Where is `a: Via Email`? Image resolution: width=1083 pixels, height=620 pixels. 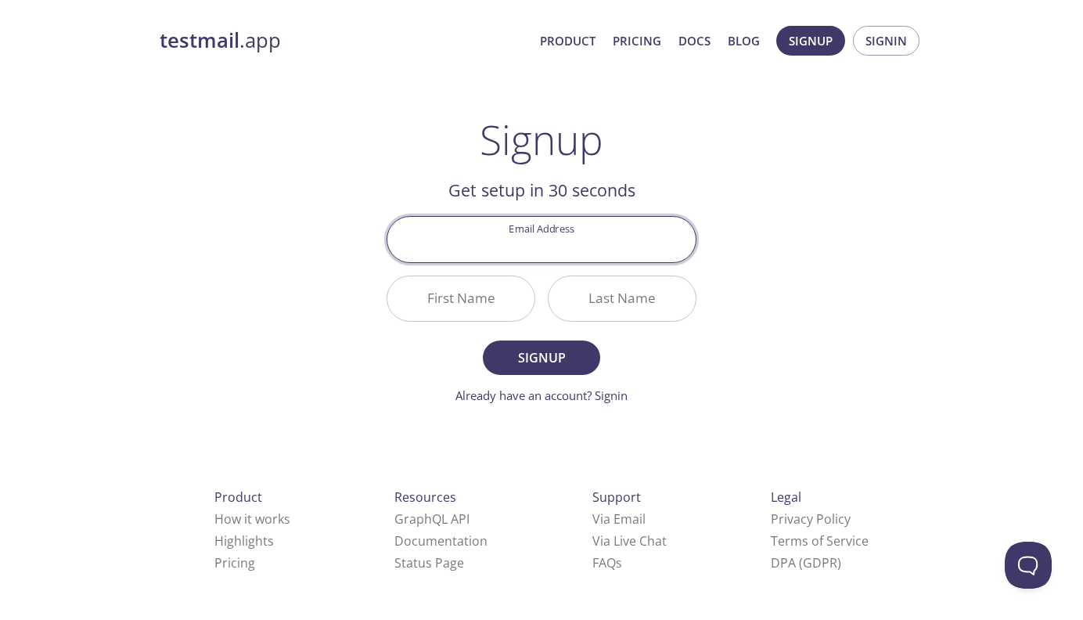
a: Via Email is located at coordinates (619, 519).